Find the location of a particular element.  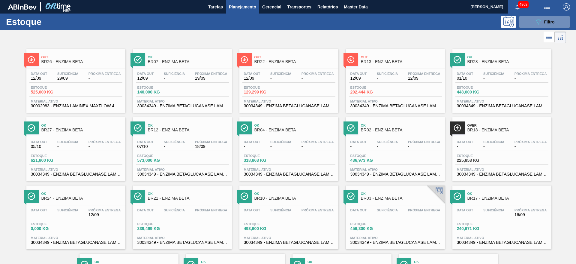

div: Visão em Lista is located at coordinates (549, 37).